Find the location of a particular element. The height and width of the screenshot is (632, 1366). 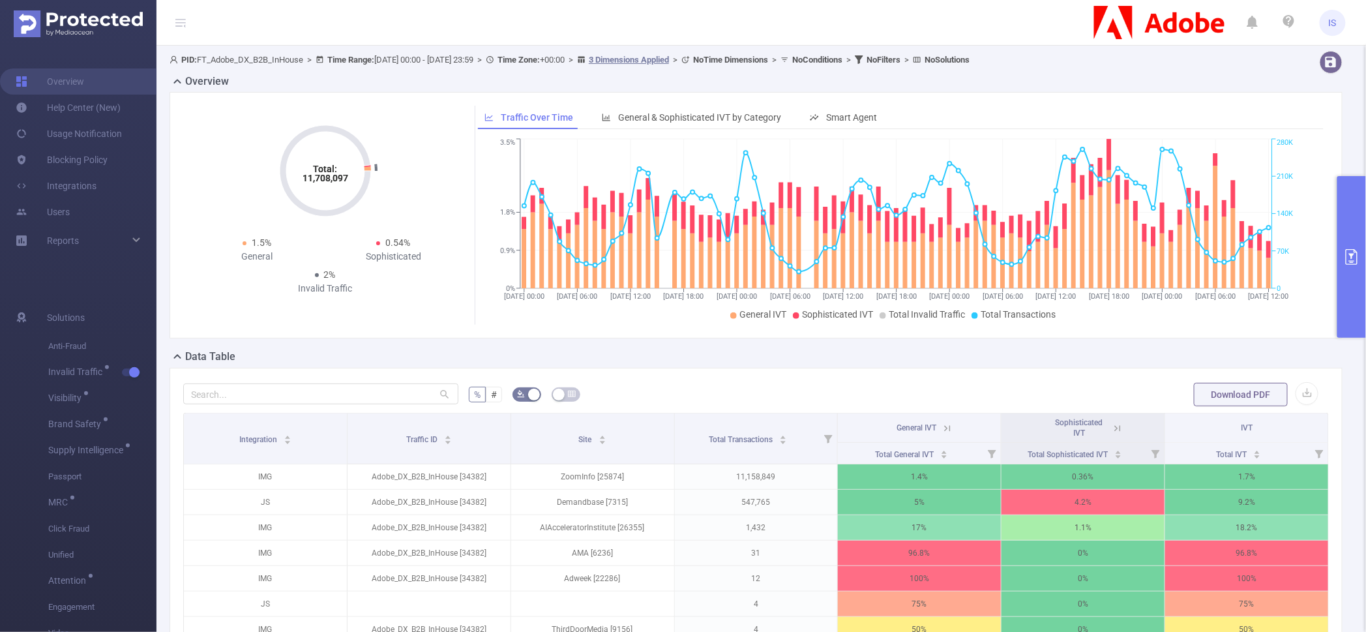

span: Brand Safety is located at coordinates (77, 424).